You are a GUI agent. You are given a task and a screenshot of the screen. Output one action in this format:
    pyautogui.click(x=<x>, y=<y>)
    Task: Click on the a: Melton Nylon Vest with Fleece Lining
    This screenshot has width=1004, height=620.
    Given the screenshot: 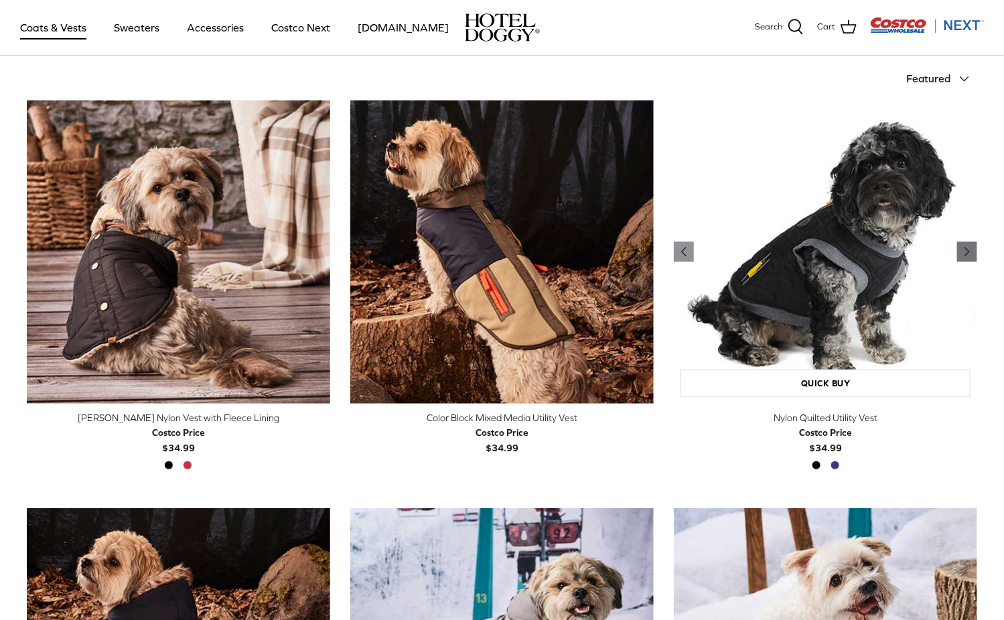 What is the action you would take?
    pyautogui.click(x=178, y=252)
    